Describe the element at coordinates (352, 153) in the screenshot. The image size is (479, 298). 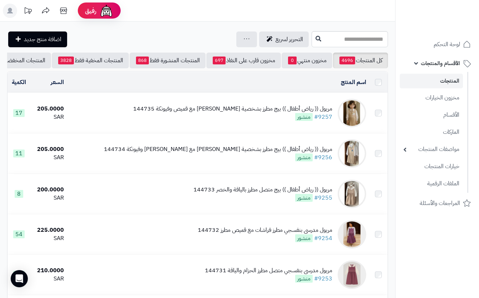
I see `img: مريول (( رياض أطفال )) بيج مطرز بشخصية ستيتش مع قميص وفيونكة 144734` at that location.